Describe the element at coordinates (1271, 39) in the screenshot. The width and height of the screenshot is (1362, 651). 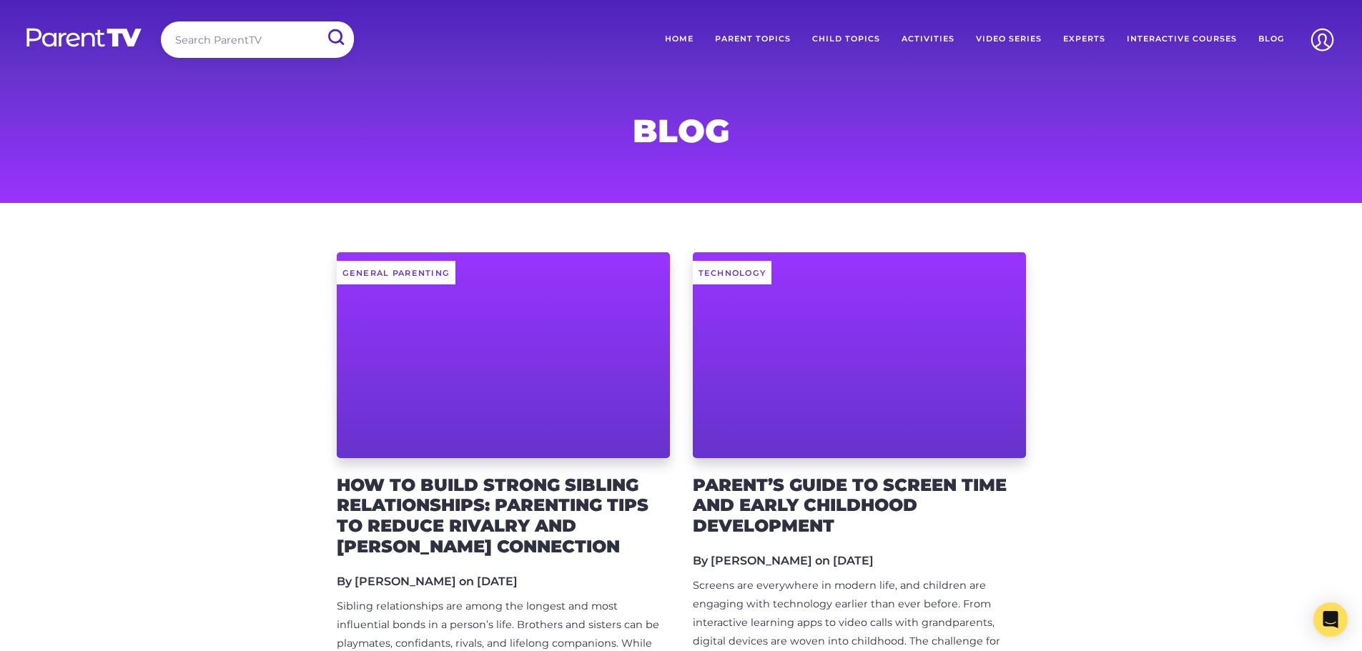
I see `a: Blog` at that location.